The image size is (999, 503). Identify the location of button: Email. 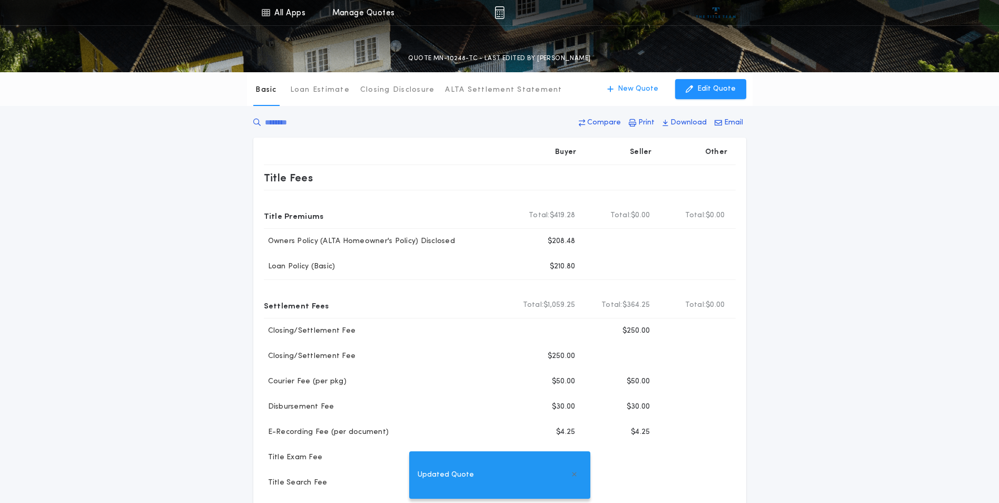
(729, 123).